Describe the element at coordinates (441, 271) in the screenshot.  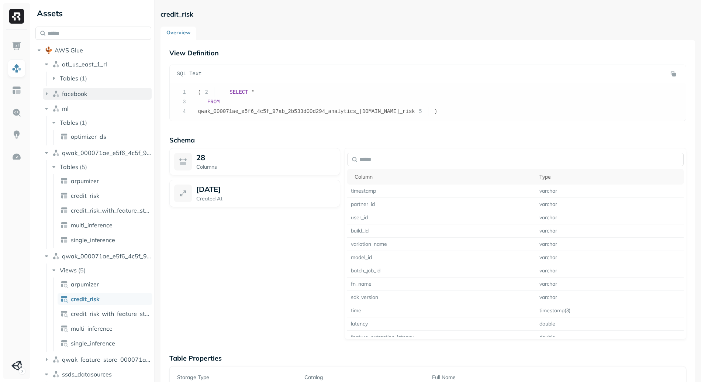
I see `td: batch_job_id` at that location.